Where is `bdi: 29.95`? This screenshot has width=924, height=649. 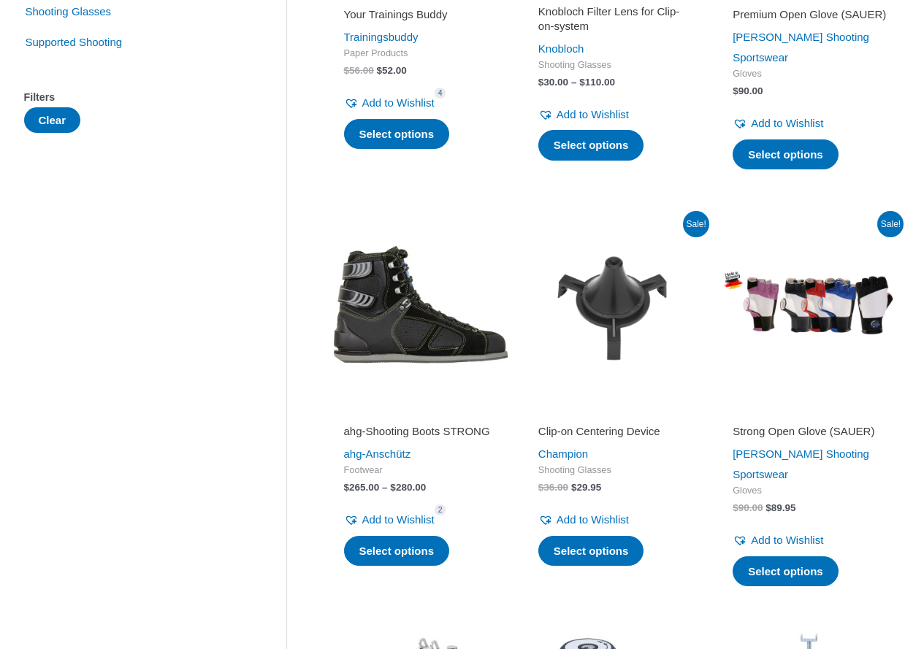 bdi: 29.95 is located at coordinates (586, 487).